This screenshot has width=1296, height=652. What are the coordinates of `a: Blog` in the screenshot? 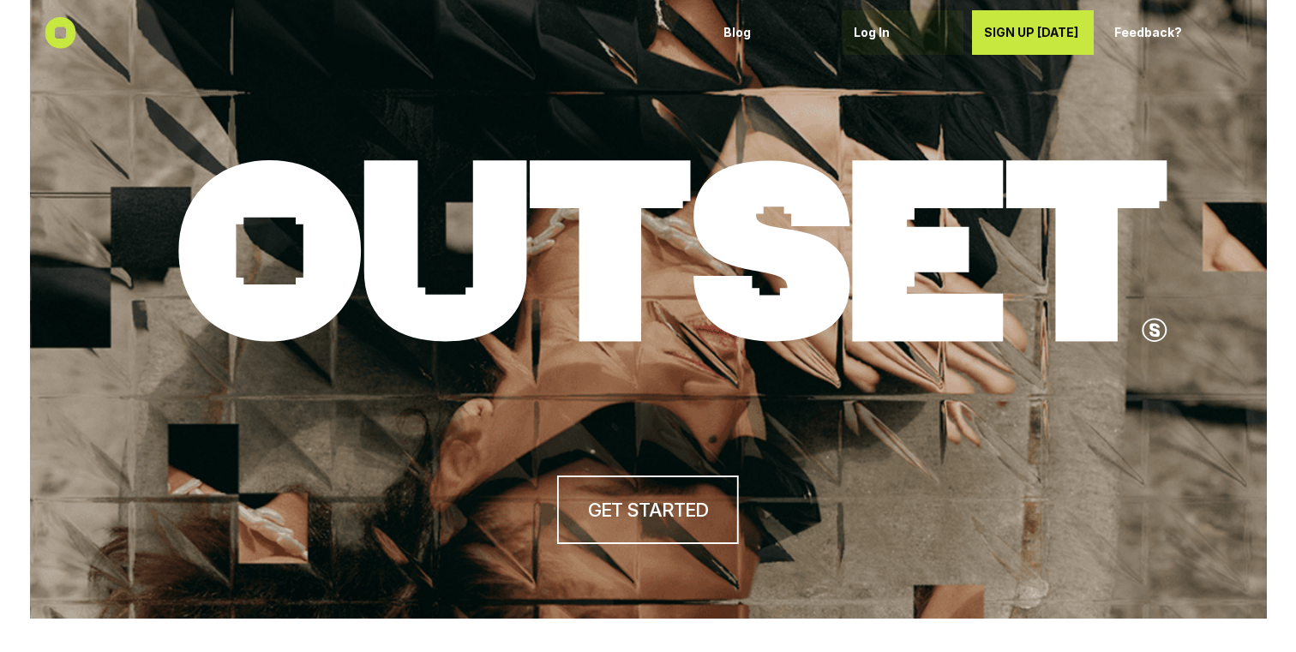 It's located at (772, 33).